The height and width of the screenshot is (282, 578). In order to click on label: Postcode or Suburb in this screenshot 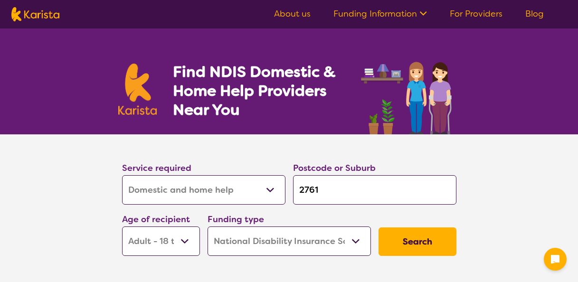, I will do `click(334, 168)`.